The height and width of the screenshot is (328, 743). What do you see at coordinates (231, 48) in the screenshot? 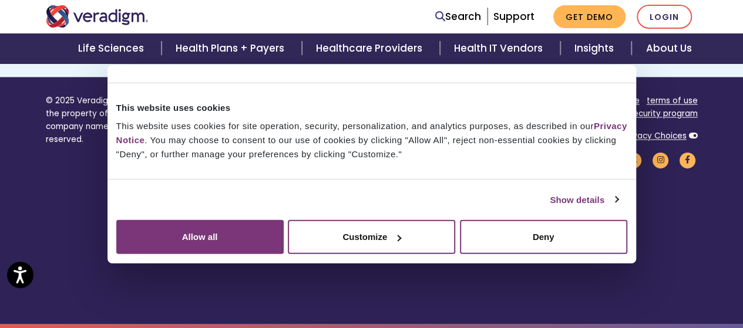
I see `a: Health Plans + Payers` at bounding box center [231, 48].